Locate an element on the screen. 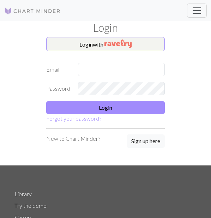  a: Try the demo is located at coordinates (30, 205).